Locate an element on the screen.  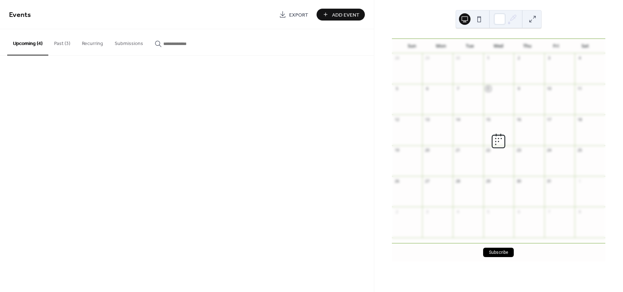
div: 24 is located at coordinates (549, 150).